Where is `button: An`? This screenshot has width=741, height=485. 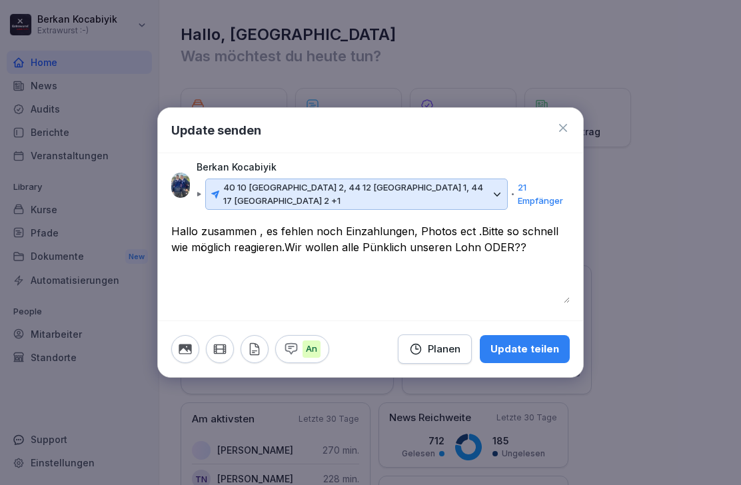
button: An is located at coordinates (302, 349).